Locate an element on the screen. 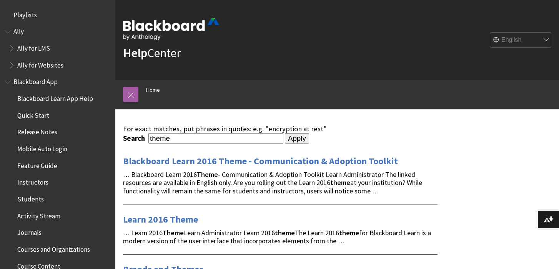 This screenshot has width=559, height=269. nav: Book outline for Anthology Ally Help is located at coordinates (58, 48).